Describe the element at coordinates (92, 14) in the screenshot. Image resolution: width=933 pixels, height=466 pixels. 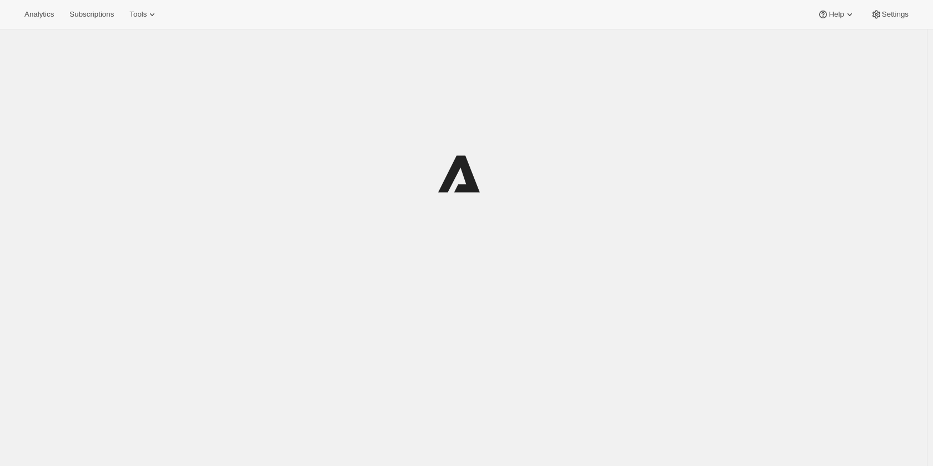
I see `button: Subscriptions` at that location.